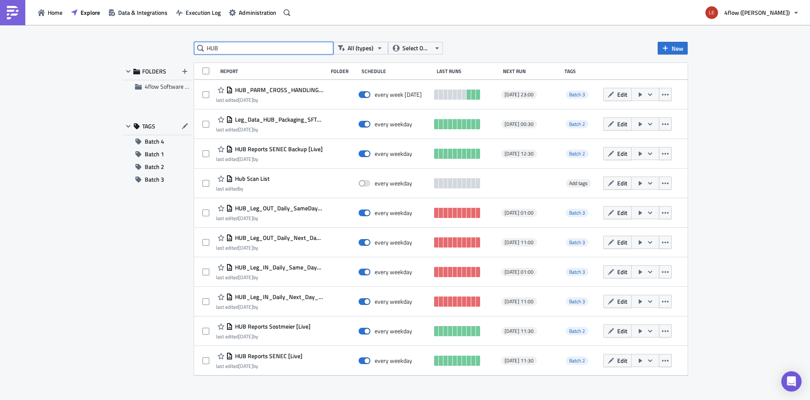 Image resolution: width=810 pixels, height=400 pixels. Describe the element at coordinates (678, 48) in the screenshot. I see `span: New` at that location.